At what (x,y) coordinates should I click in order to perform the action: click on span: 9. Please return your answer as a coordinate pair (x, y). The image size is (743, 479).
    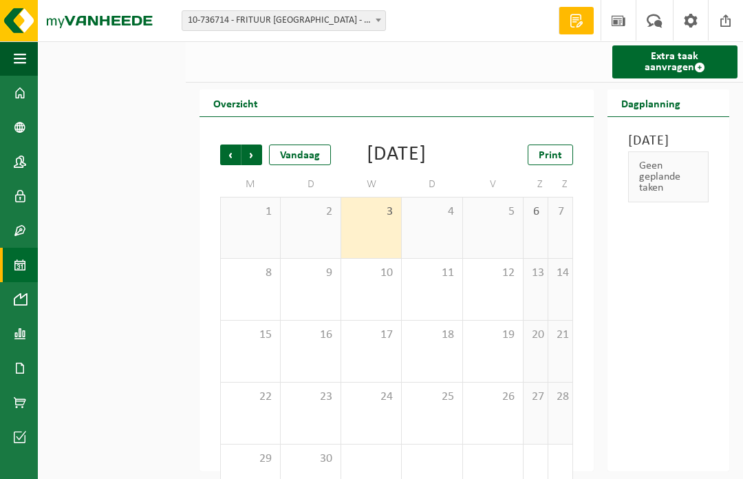
    Looking at the image, I should click on (310, 273).